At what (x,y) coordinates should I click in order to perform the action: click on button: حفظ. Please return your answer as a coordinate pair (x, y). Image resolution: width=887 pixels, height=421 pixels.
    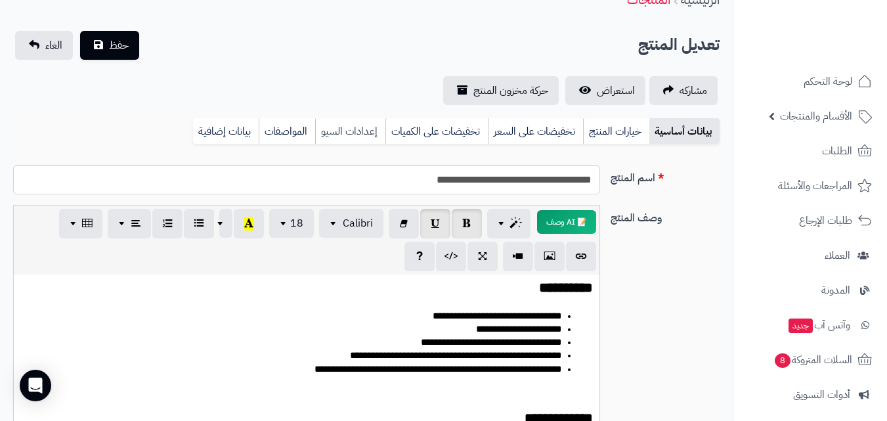
    Looking at the image, I should click on (110, 45).